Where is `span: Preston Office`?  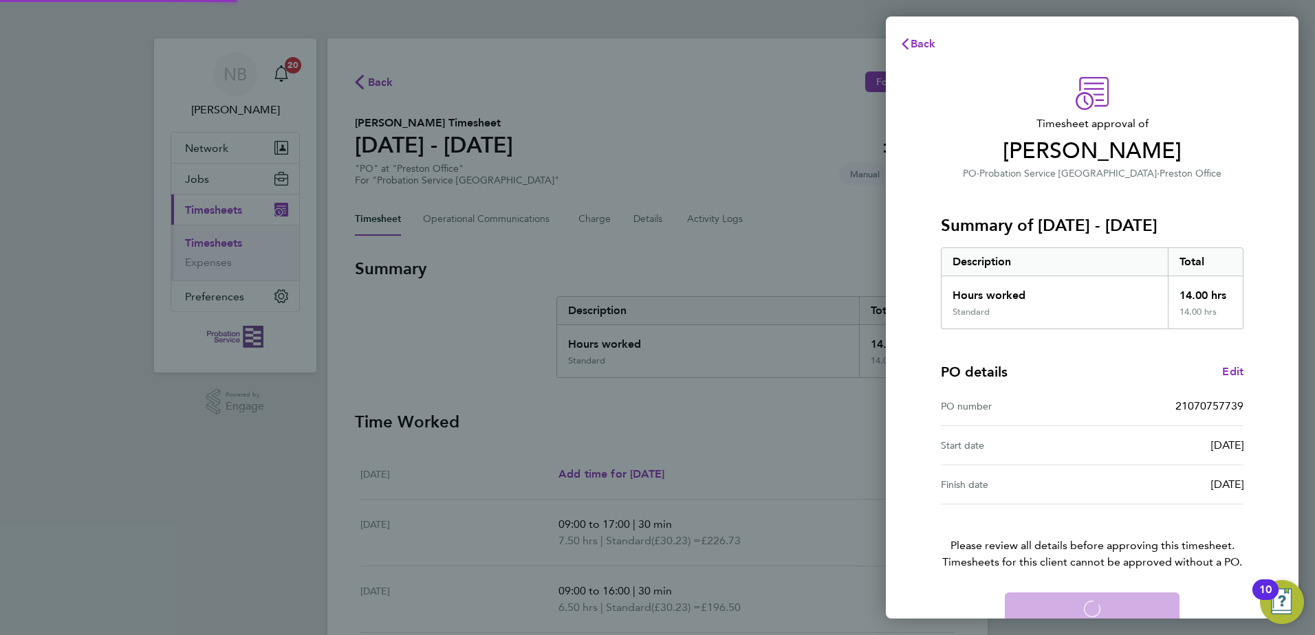
span: Preston Office is located at coordinates (1190, 173).